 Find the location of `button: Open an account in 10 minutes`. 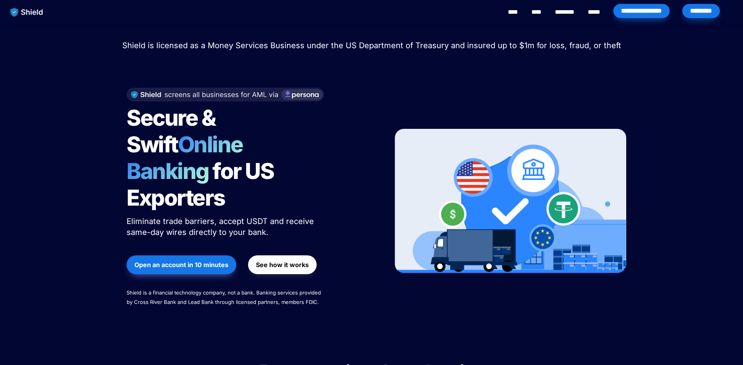

button: Open an account in 10 minutes is located at coordinates (181, 265).